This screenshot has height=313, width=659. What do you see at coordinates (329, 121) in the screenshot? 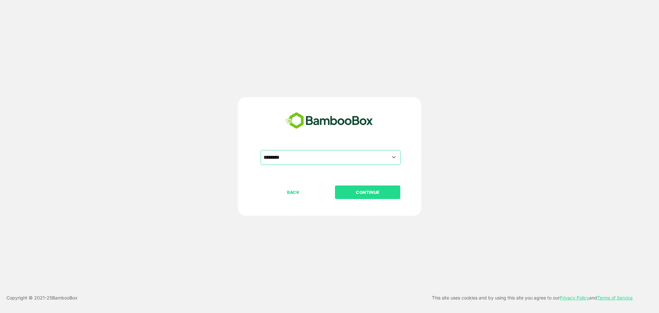
I see `img: bamboobox` at bounding box center [329, 121].